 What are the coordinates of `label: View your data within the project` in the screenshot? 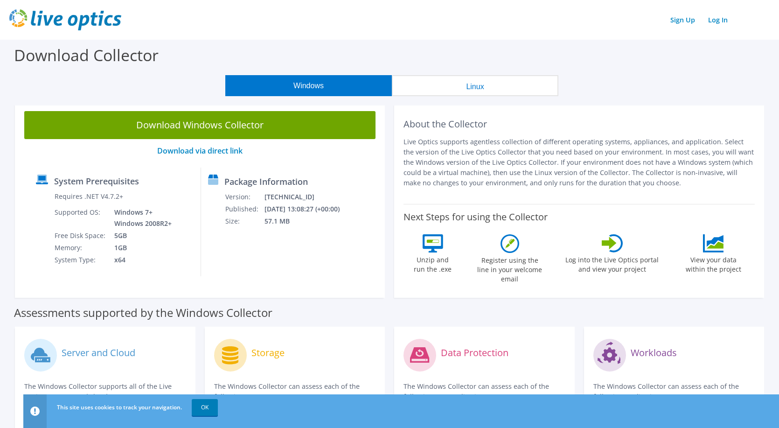 It's located at (713, 263).